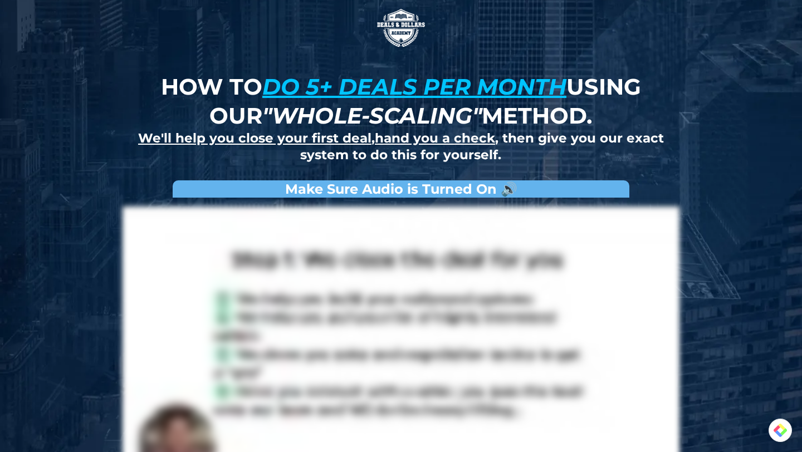  What do you see at coordinates (254, 138) in the screenshot?
I see `u: We'll help you close your first deal` at bounding box center [254, 138].